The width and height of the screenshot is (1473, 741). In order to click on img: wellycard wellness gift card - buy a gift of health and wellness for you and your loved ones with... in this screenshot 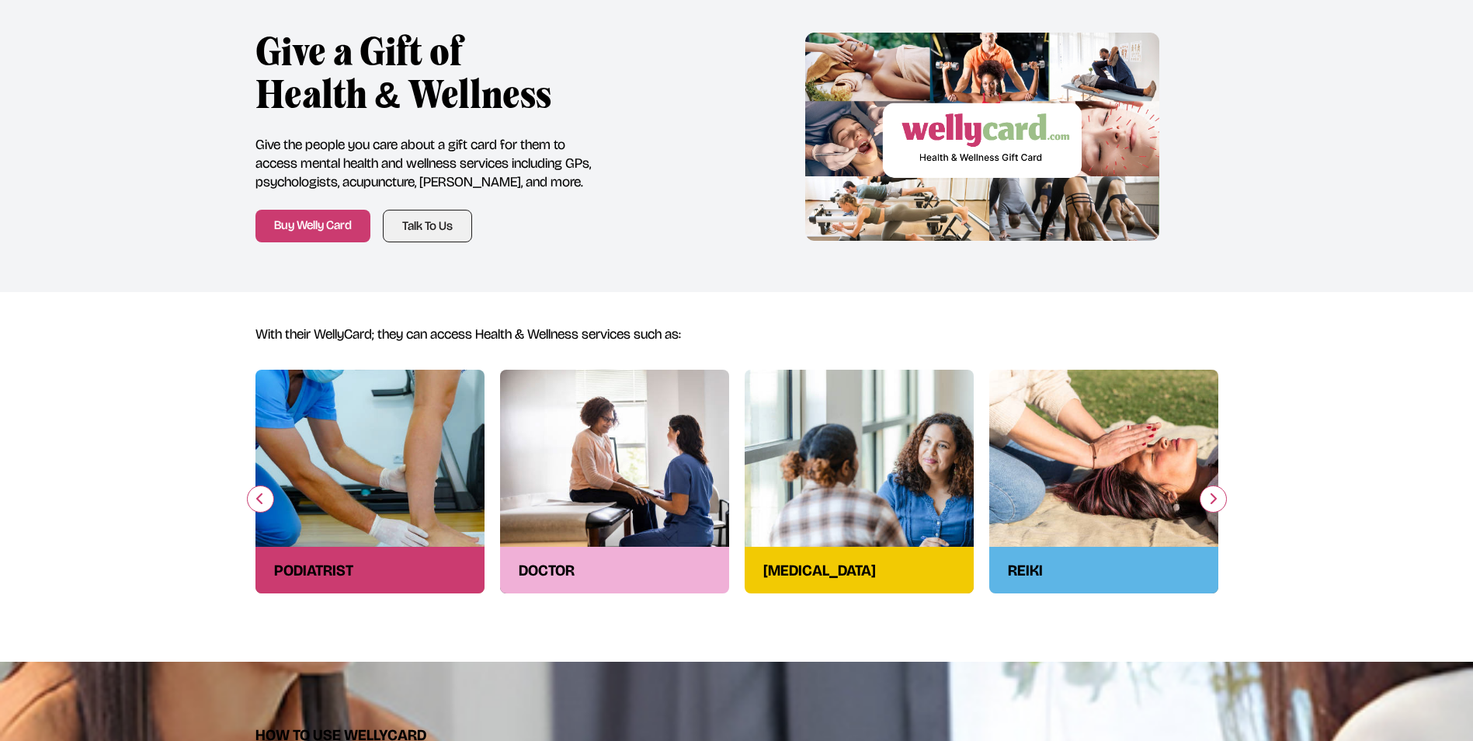, I will do `click(982, 137)`.